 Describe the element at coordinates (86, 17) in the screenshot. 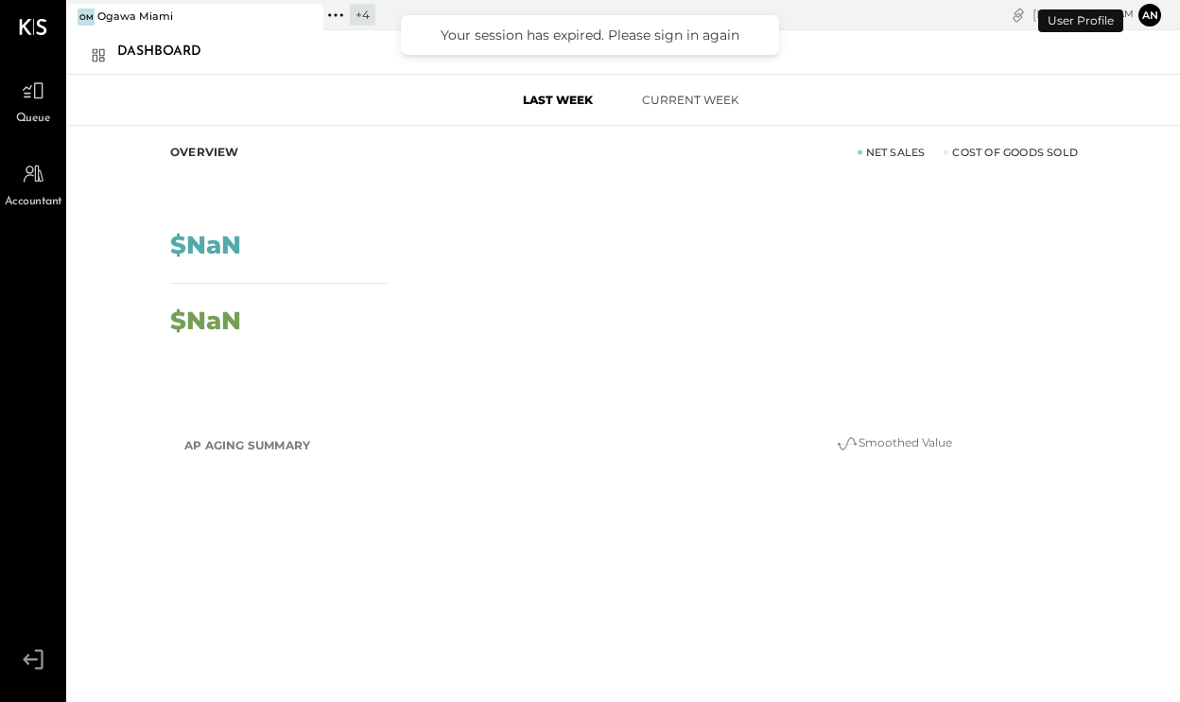

I see `div: OM` at that location.